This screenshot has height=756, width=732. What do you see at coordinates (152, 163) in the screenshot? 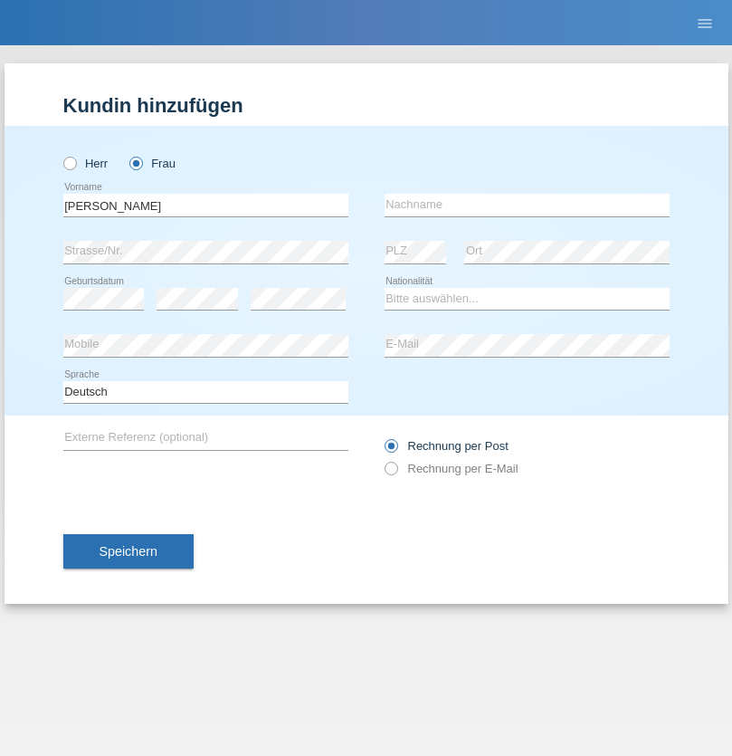
I see `label: Frau` at bounding box center [152, 163].